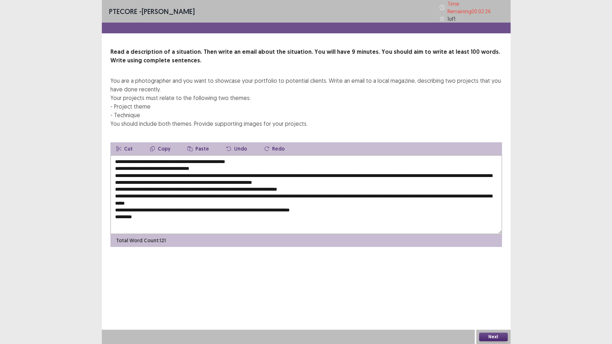  Describe the element at coordinates (306, 102) in the screenshot. I see `div: You are a photographer and you want to showcase your portfolio to potential clients. Write an ema...` at that location.